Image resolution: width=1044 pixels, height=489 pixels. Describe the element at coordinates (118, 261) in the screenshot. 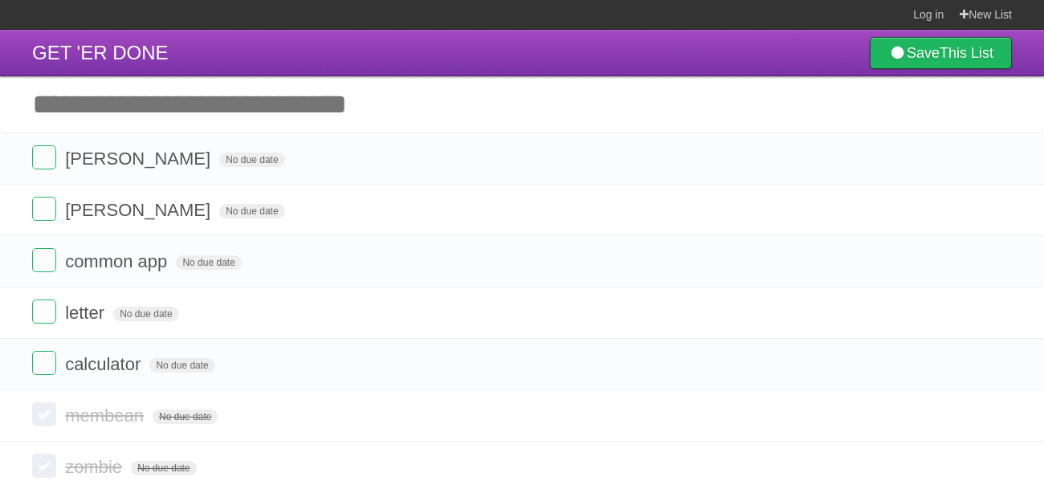

I see `span: common app` at that location.